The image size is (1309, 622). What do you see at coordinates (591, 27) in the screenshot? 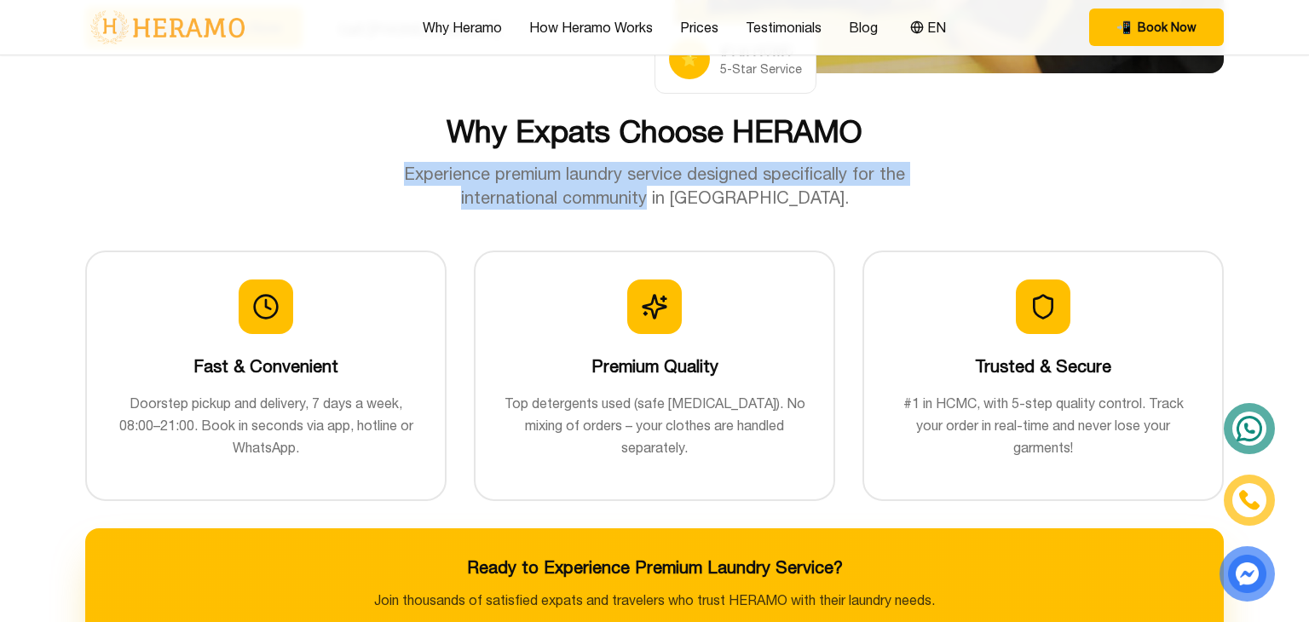
I see `a: How Heramo Works` at bounding box center [591, 27].